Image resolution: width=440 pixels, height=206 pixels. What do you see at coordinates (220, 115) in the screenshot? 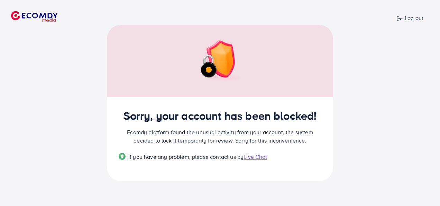
I see `h2: Sorry, your account has been blocked!` at bounding box center [220, 115].